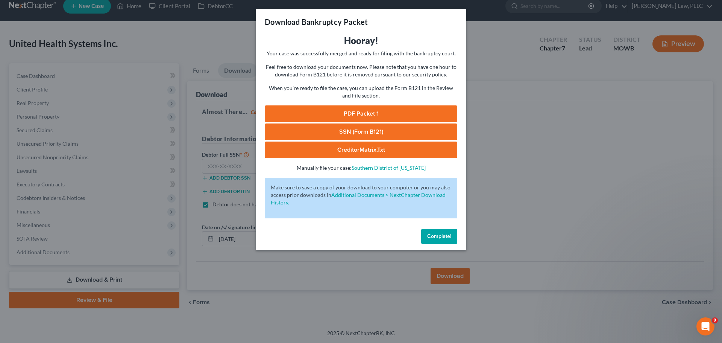  I want to click on h3: Hooray!, so click(361, 41).